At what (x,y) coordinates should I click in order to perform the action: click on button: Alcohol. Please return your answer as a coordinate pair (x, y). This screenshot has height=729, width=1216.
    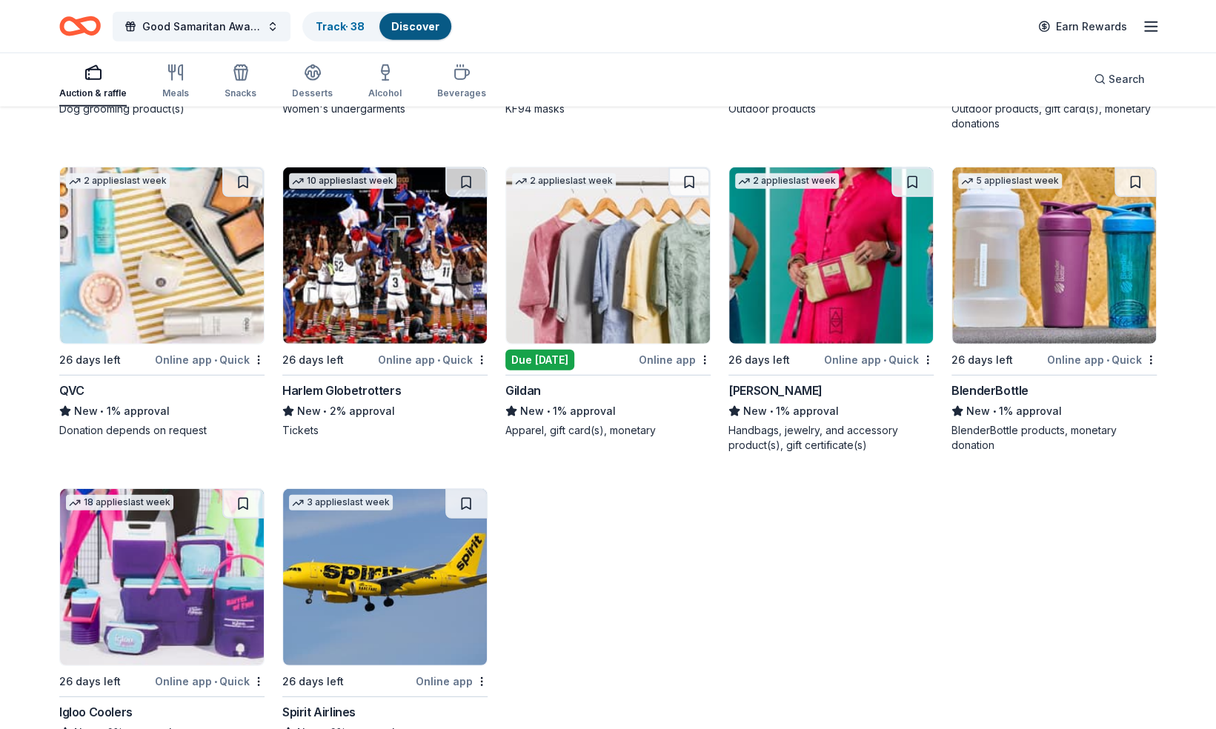
    Looking at the image, I should click on (385, 82).